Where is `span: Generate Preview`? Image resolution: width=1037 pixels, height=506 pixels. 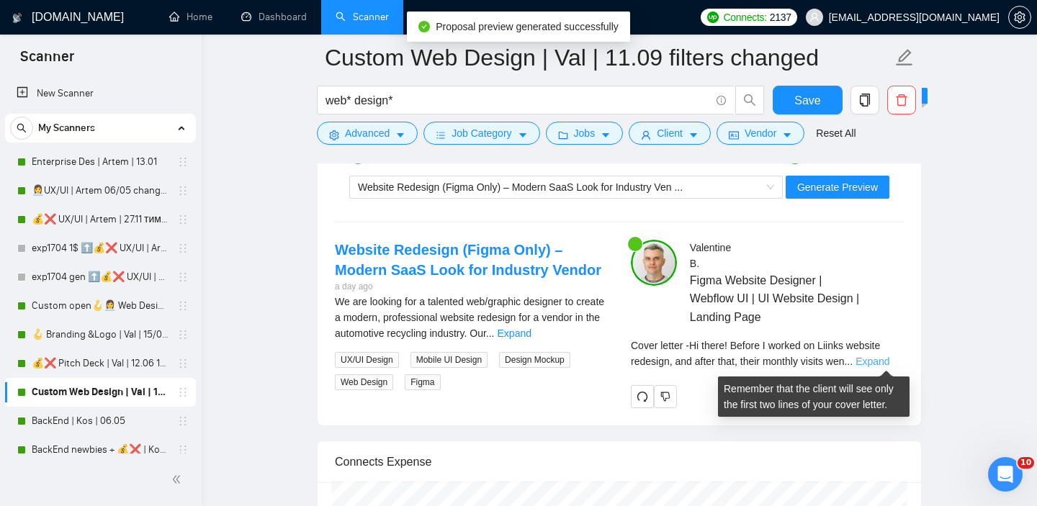
span: Generate Preview is located at coordinates (838, 187).